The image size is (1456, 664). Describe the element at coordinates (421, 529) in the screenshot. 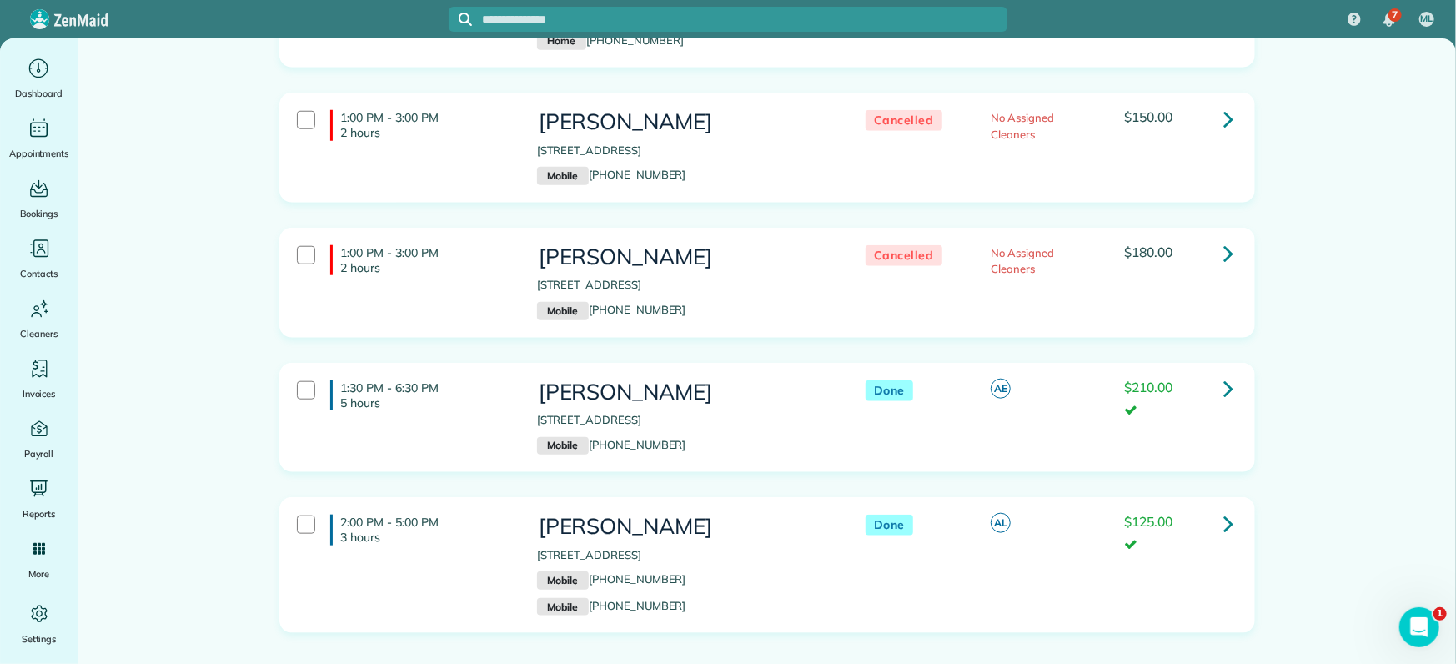

I see `h4: 2:00 PM - 5:00 PM` at that location.